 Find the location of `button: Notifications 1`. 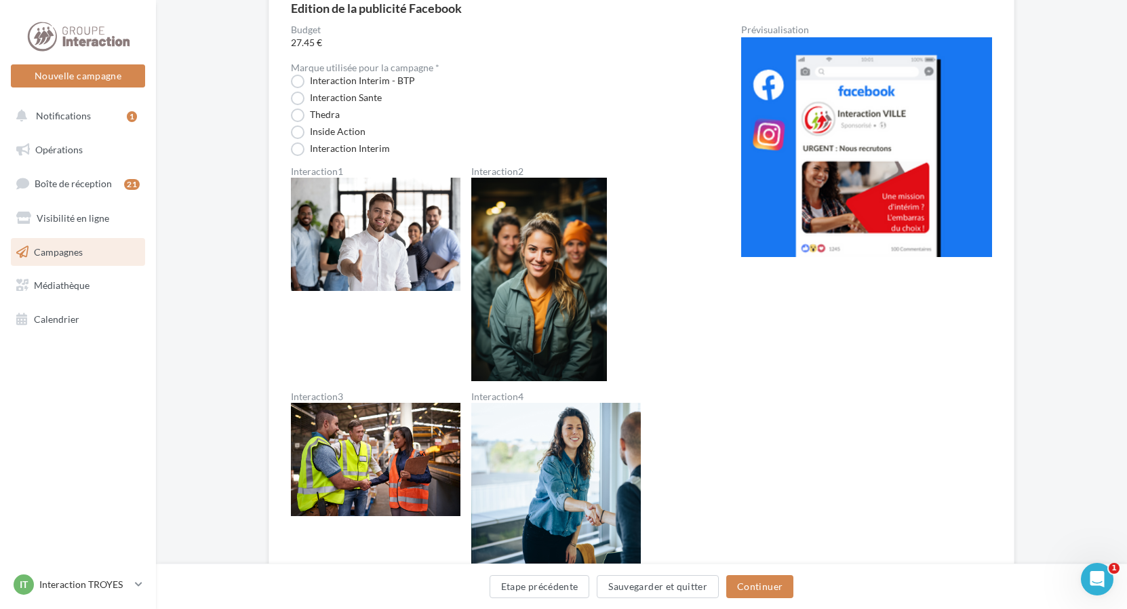

button: Notifications 1 is located at coordinates (75, 116).